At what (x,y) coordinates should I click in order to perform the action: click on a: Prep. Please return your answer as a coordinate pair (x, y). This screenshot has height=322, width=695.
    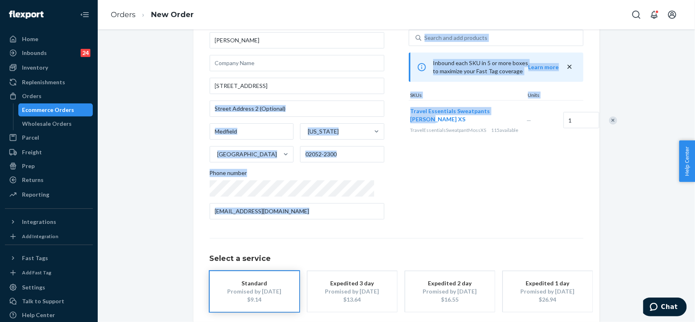
    Looking at the image, I should click on (49, 166).